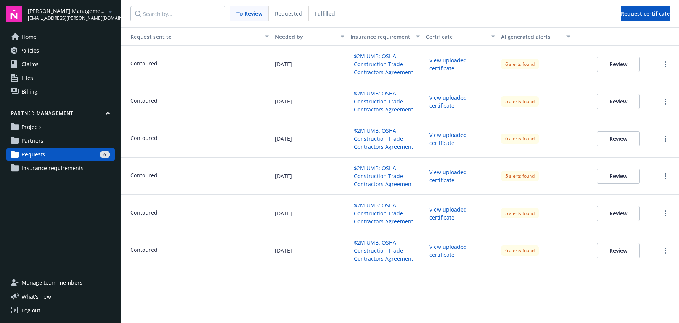 Image resolution: width=679 pixels, height=323 pixels. Describe the element at coordinates (60, 37) in the screenshot. I see `a: Home` at that location.